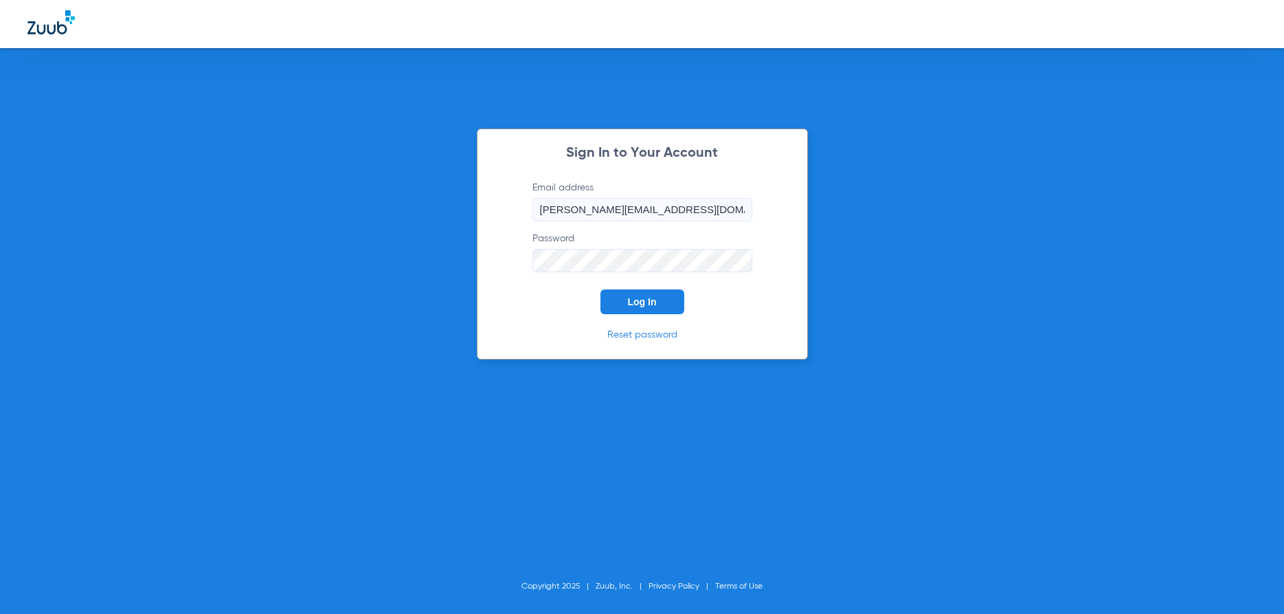  I want to click on button: Log In, so click(642, 302).